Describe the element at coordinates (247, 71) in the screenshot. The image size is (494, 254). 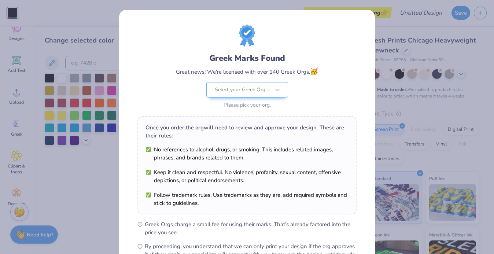
I see `div: Great news! We're licensed with over 140 Greek Orgs.` at that location.